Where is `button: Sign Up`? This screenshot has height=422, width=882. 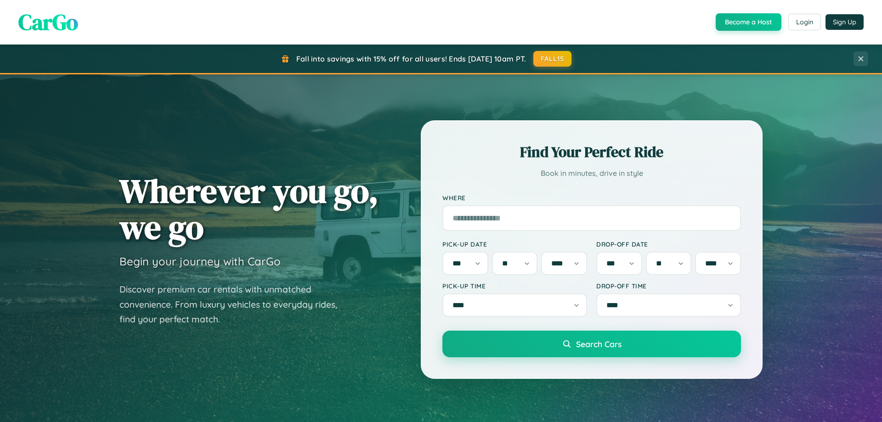 button: Sign Up is located at coordinates (844, 22).